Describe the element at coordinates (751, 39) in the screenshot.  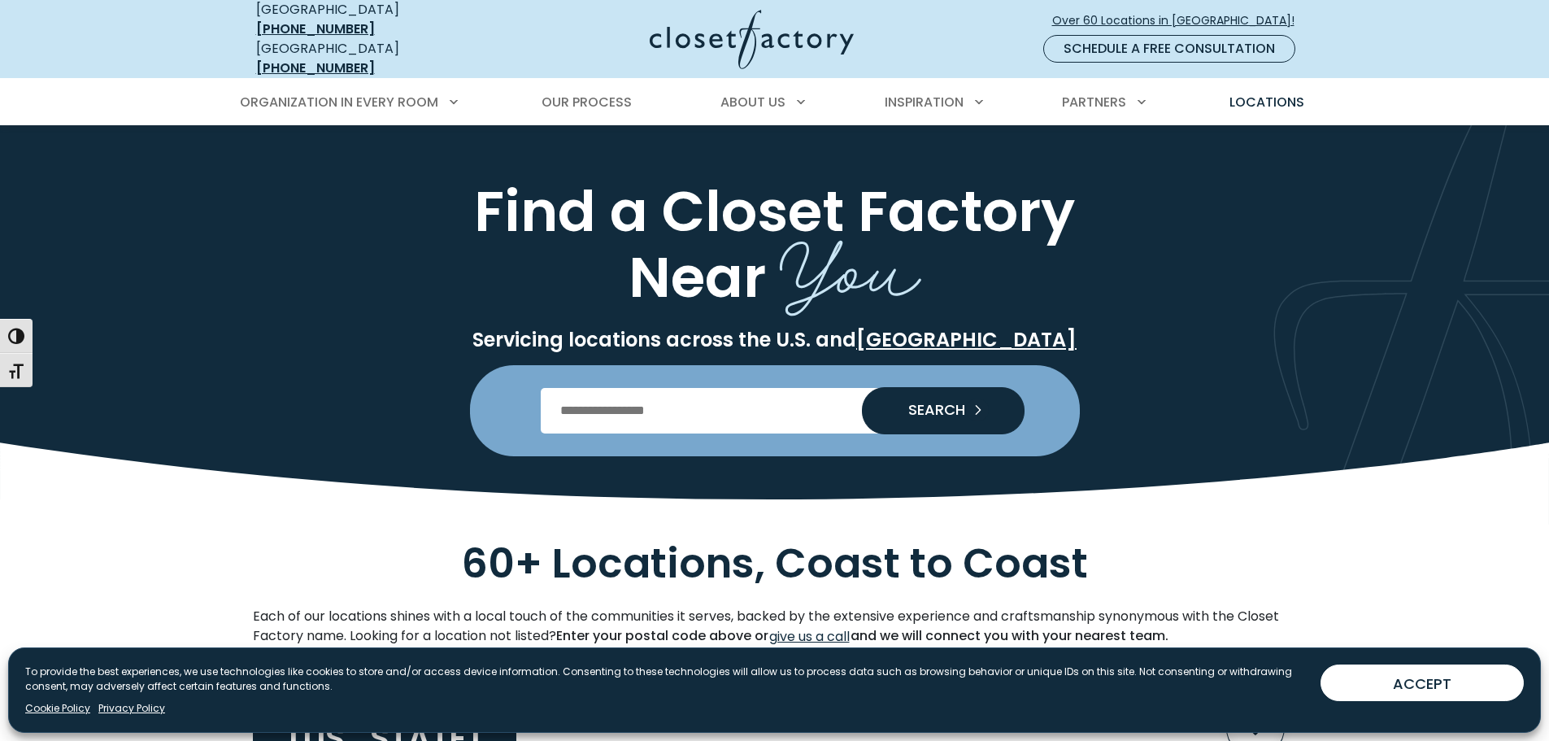
I see `img: Closet Factory Logo` at that location.